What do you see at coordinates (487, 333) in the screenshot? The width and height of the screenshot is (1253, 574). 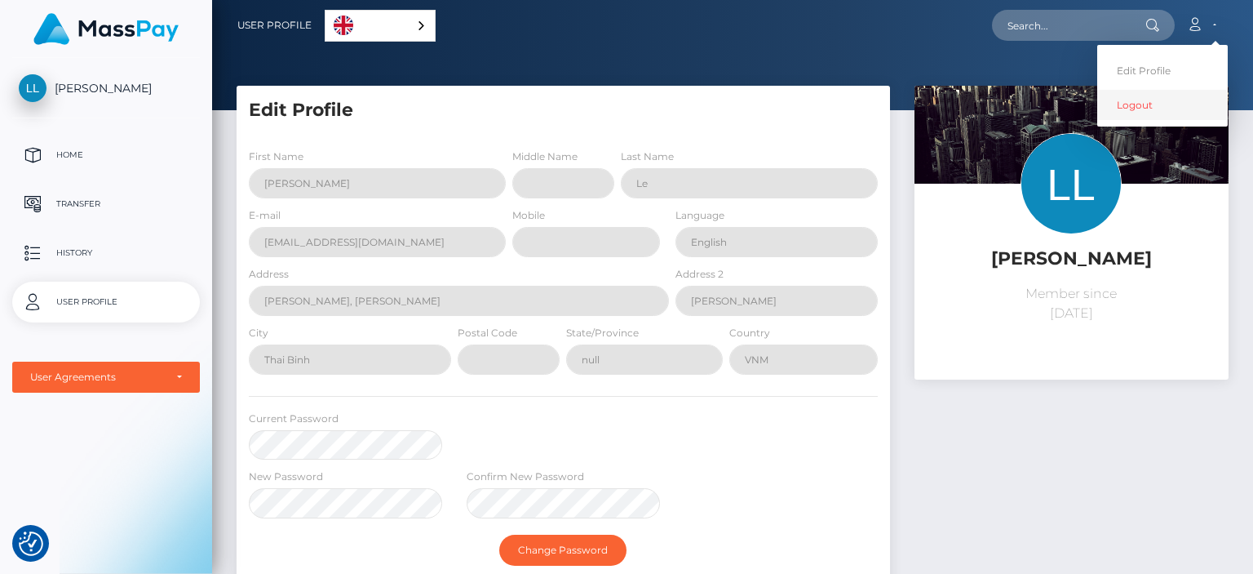 I see `label: Postal Code` at bounding box center [487, 333].